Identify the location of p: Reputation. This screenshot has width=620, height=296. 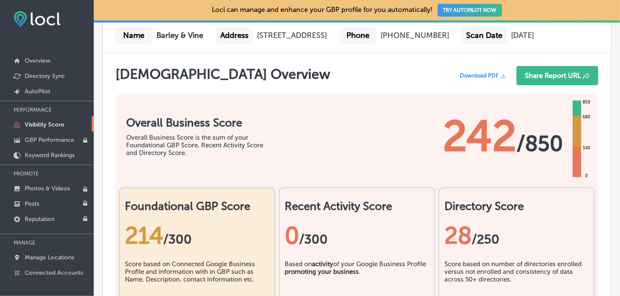
(40, 219).